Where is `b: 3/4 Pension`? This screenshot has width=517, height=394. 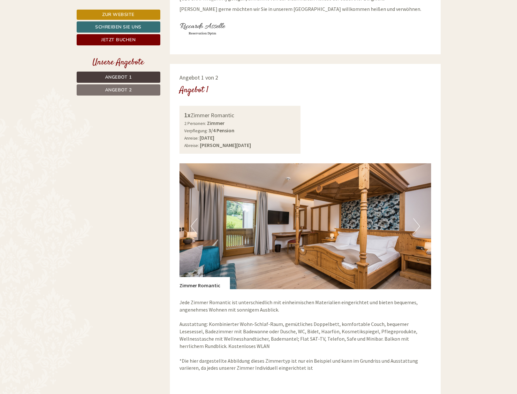
b: 3/4 Pension is located at coordinates (221, 130).